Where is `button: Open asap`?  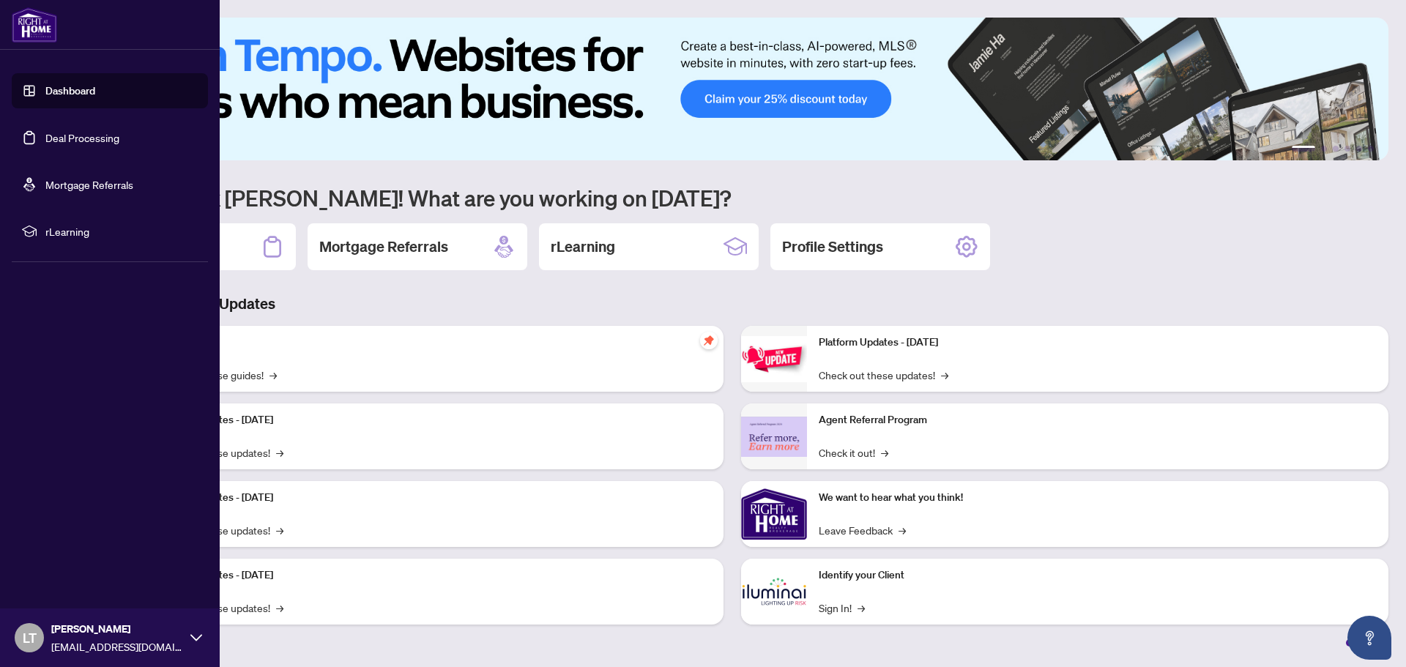
button: Open asap is located at coordinates (1369, 638).